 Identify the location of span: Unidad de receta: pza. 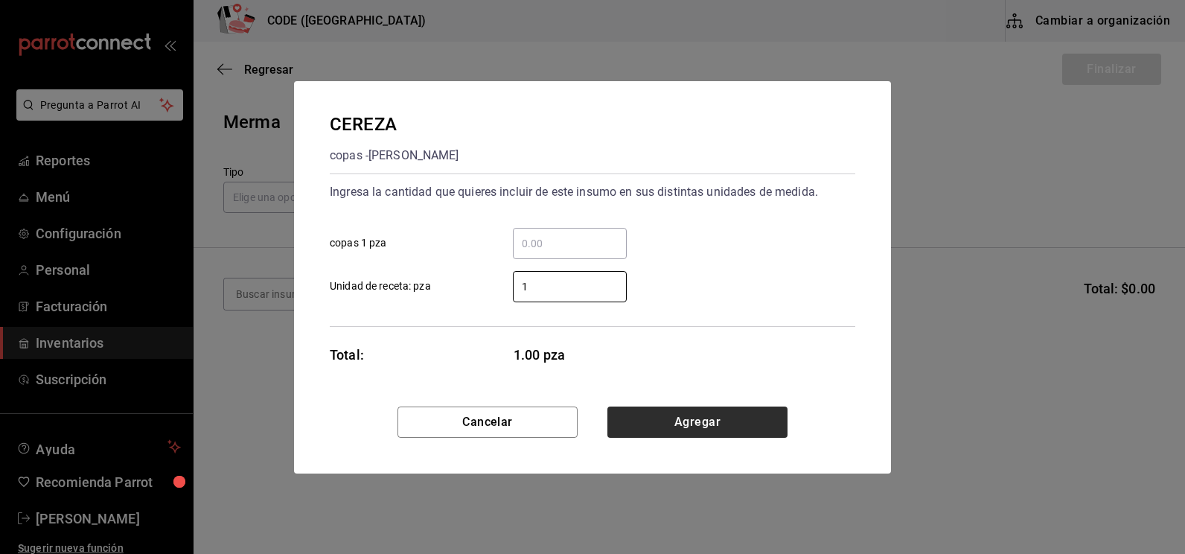
(380, 286).